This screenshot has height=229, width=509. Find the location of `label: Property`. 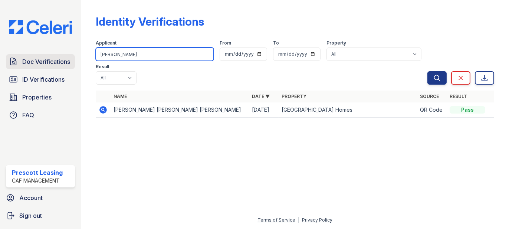

label: Property is located at coordinates (336, 43).